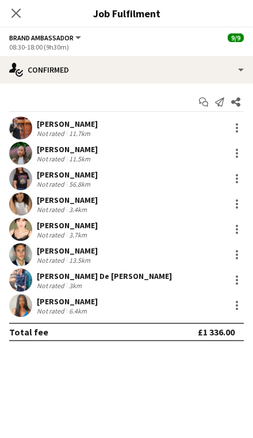 The width and height of the screenshot is (253, 438). What do you see at coordinates (236, 37) in the screenshot?
I see `span: 9/9` at bounding box center [236, 37].